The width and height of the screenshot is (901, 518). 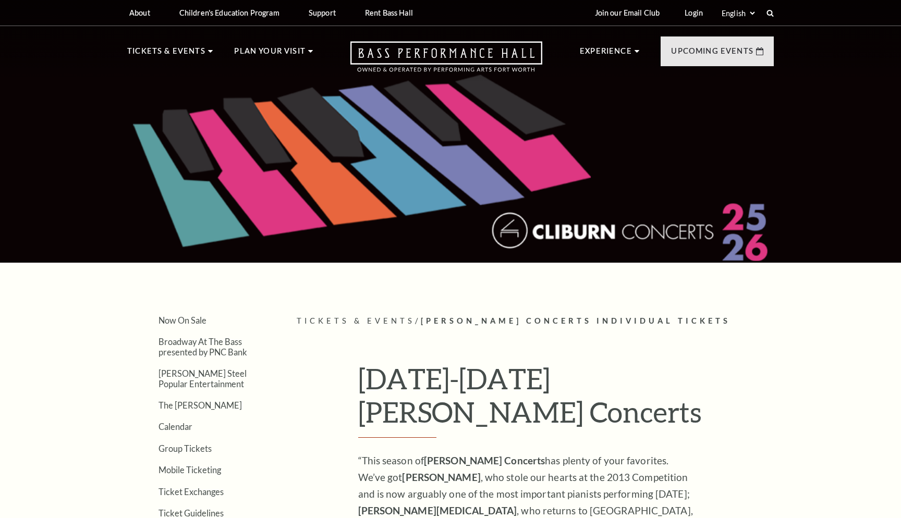 I want to click on a: Ticket Guidelines, so click(x=191, y=513).